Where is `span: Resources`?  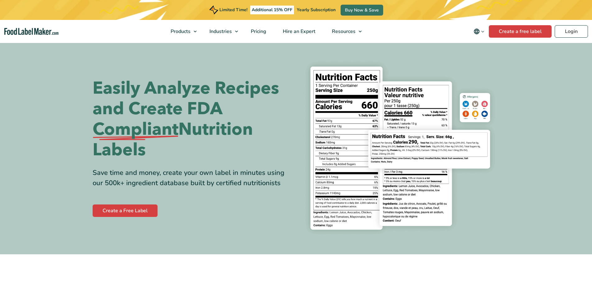
span: Resources is located at coordinates (343, 31).